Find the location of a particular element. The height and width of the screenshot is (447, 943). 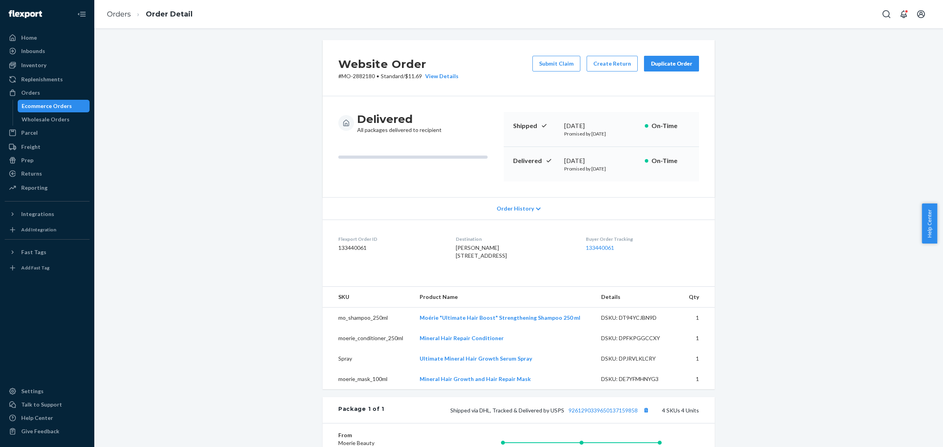

td: moerie_mask_100ml is located at coordinates (368, 379).